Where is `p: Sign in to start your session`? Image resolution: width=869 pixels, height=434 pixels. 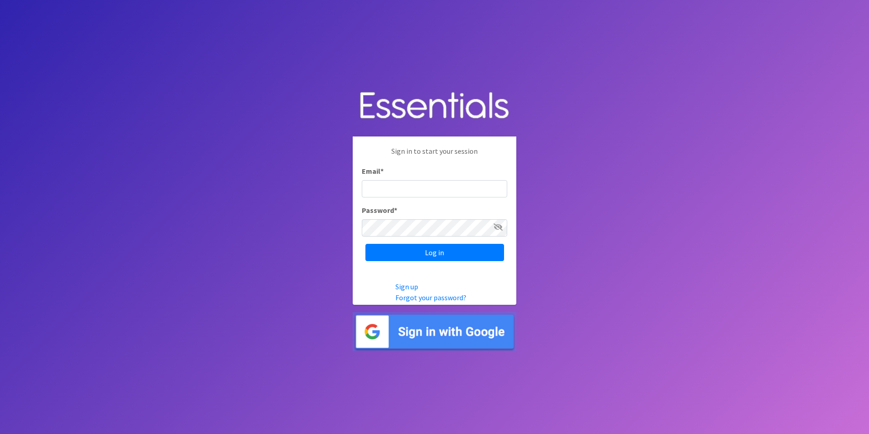 p: Sign in to start your session is located at coordinates (435, 155).